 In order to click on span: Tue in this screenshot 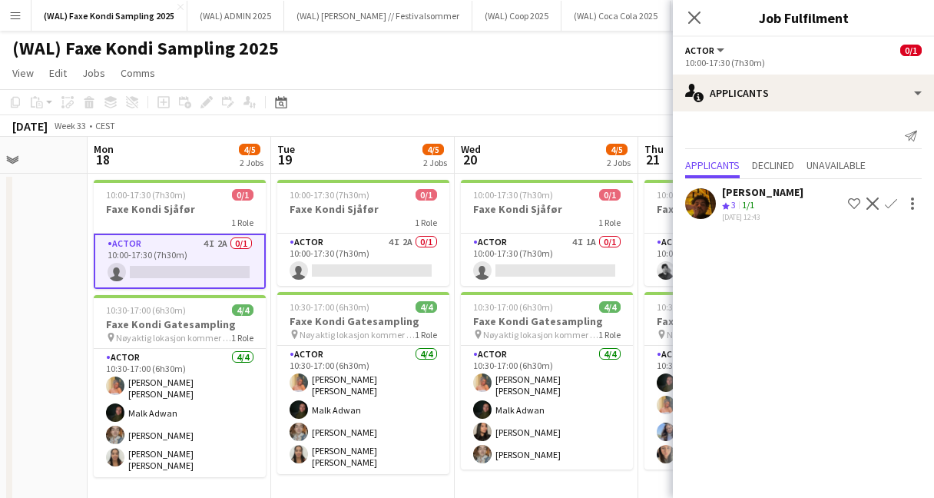, I will do `click(286, 149)`.